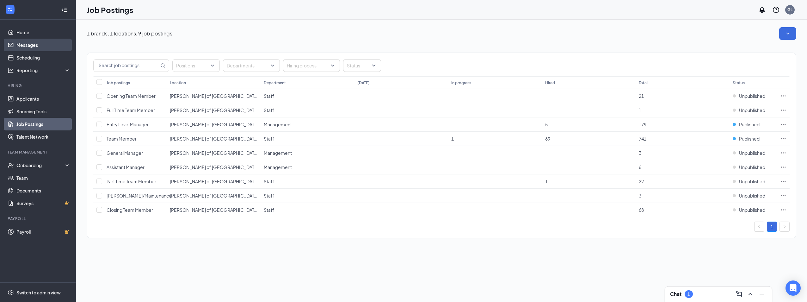 The image size is (807, 302). I want to click on svg: QuestionInfo, so click(776, 10).